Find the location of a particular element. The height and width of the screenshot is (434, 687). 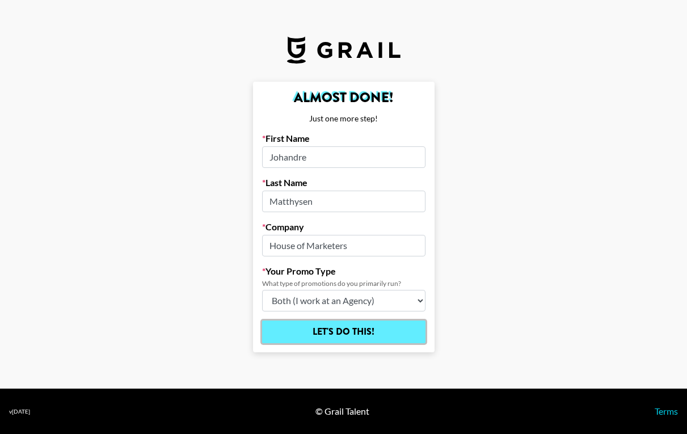

div: What type of promotions do you primarily run? is located at coordinates (344, 283).